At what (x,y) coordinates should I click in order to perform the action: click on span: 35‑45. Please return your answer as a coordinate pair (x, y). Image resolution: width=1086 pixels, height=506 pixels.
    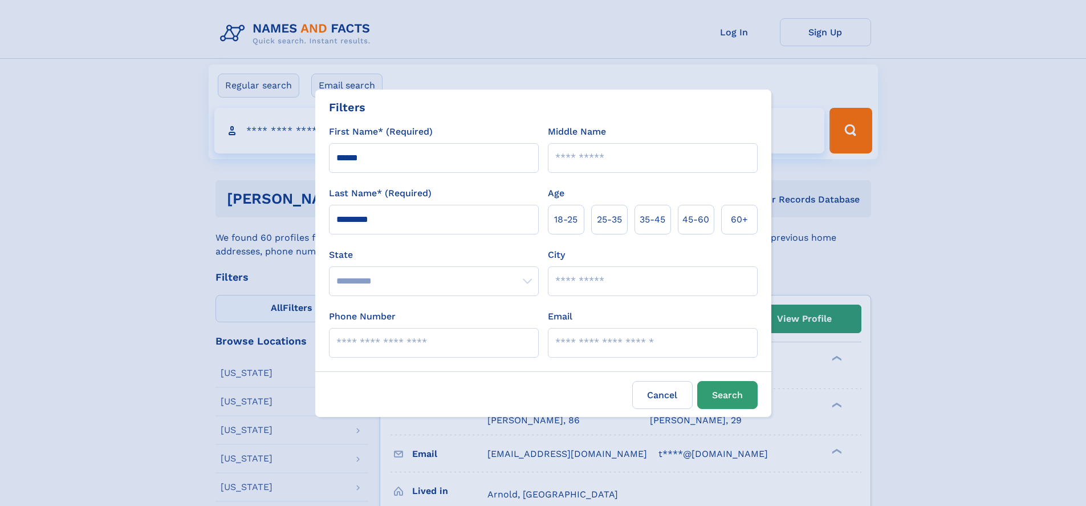
    Looking at the image, I should click on (652, 219).